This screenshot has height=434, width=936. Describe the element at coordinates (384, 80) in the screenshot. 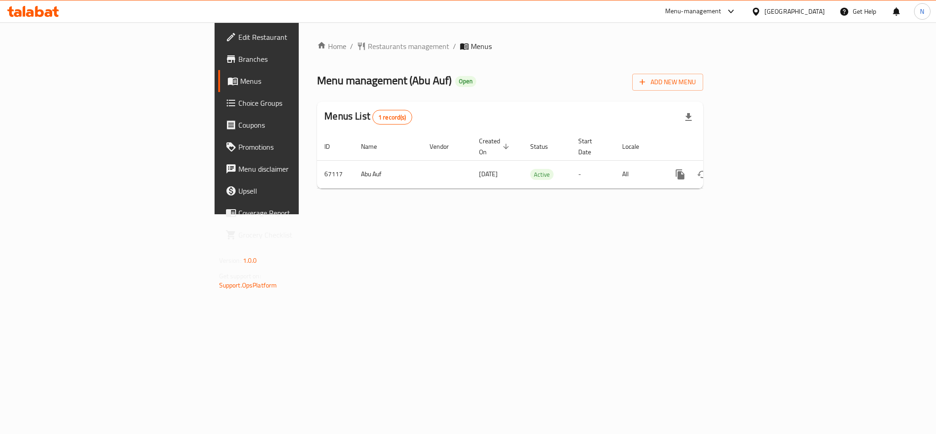

I see `span: Menu management ( Abu Auf )` at that location.